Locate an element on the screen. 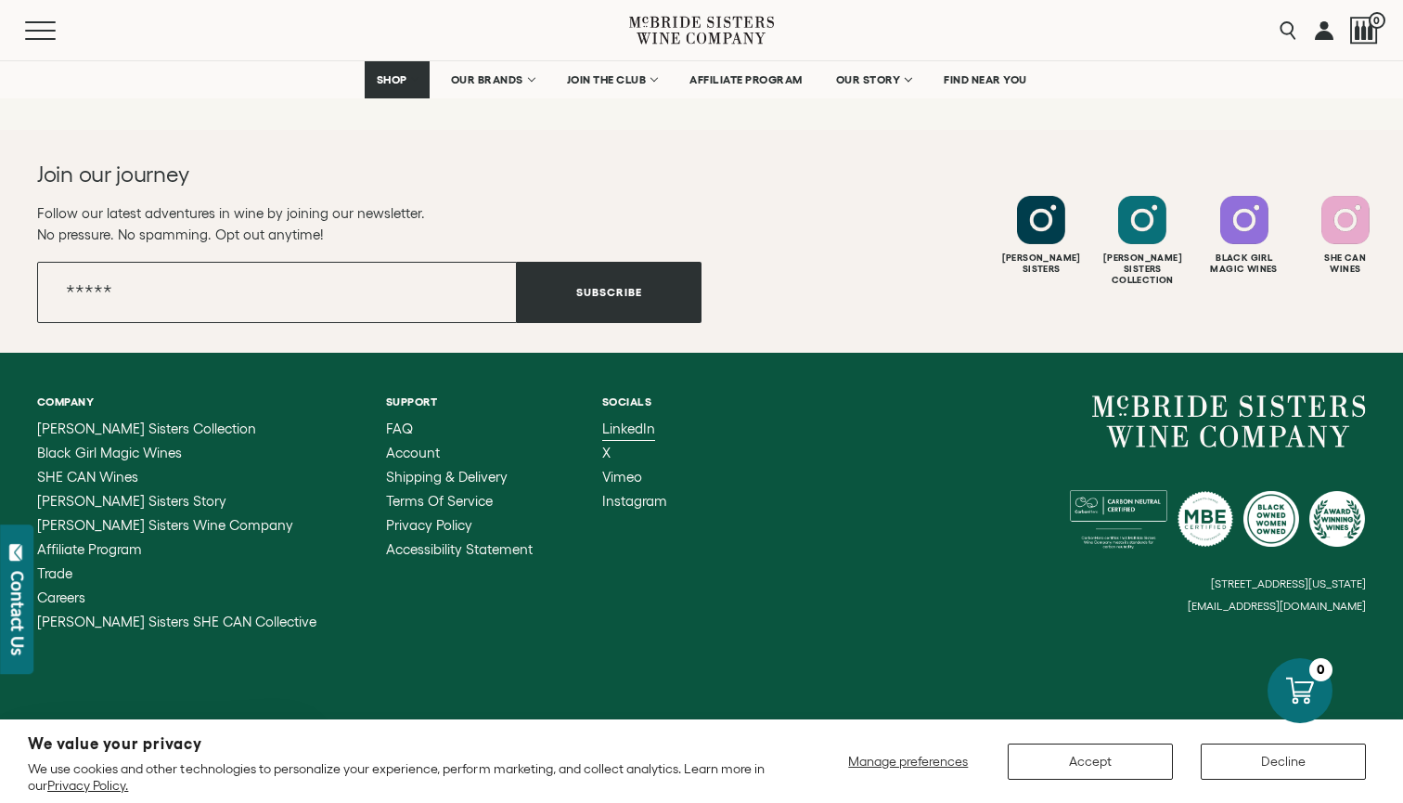  a: Trade is located at coordinates (176, 574).